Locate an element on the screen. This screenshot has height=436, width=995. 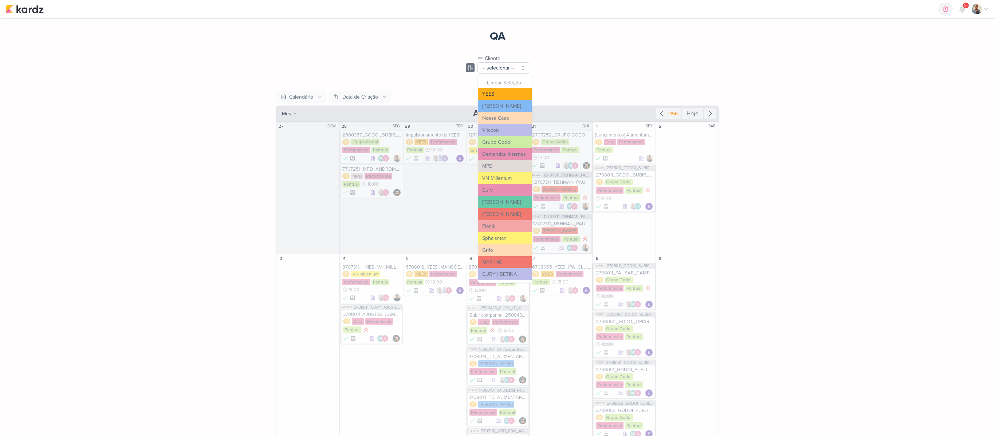
button: MPD is located at coordinates (505, 166).